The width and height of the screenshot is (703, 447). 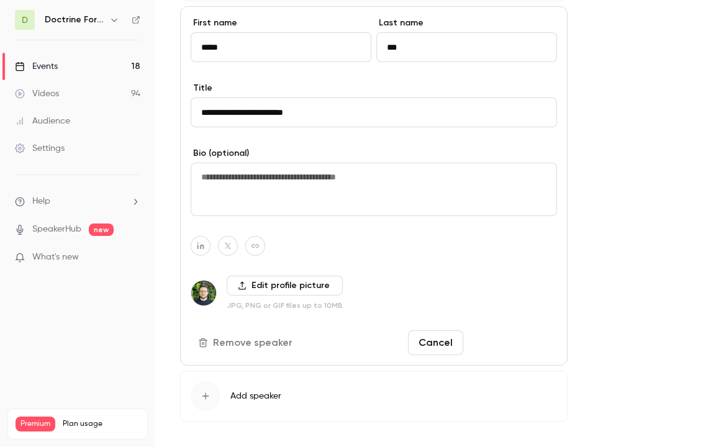 What do you see at coordinates (36, 66) in the screenshot?
I see `div: Events` at bounding box center [36, 66].